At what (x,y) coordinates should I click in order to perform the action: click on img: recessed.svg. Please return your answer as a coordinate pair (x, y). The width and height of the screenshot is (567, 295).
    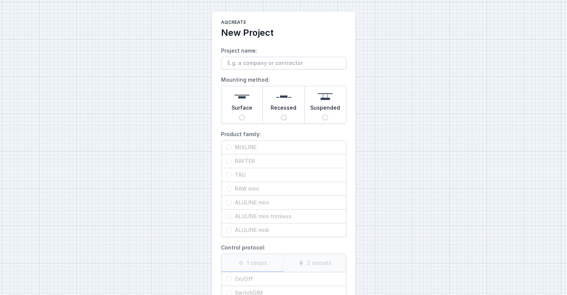
    Looking at the image, I should click on (284, 97).